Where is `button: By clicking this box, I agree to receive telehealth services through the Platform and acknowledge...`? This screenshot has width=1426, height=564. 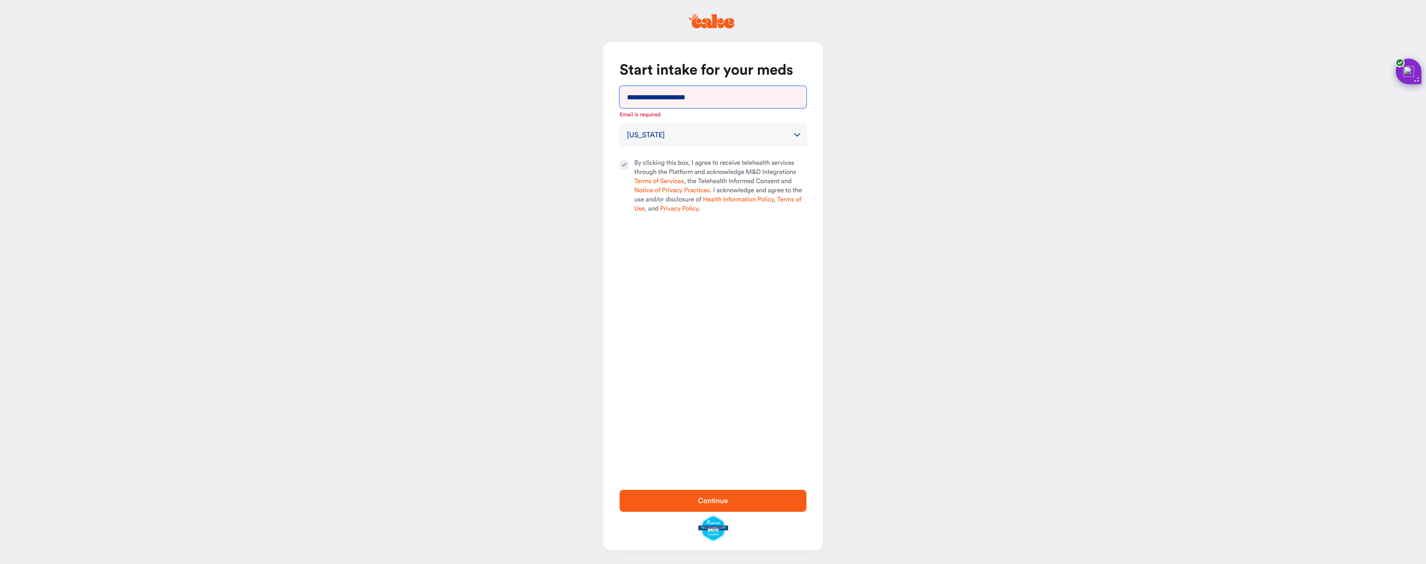 button: By clicking this box, I agree to receive telehealth services through the Platform and acknowledge... is located at coordinates (624, 165).